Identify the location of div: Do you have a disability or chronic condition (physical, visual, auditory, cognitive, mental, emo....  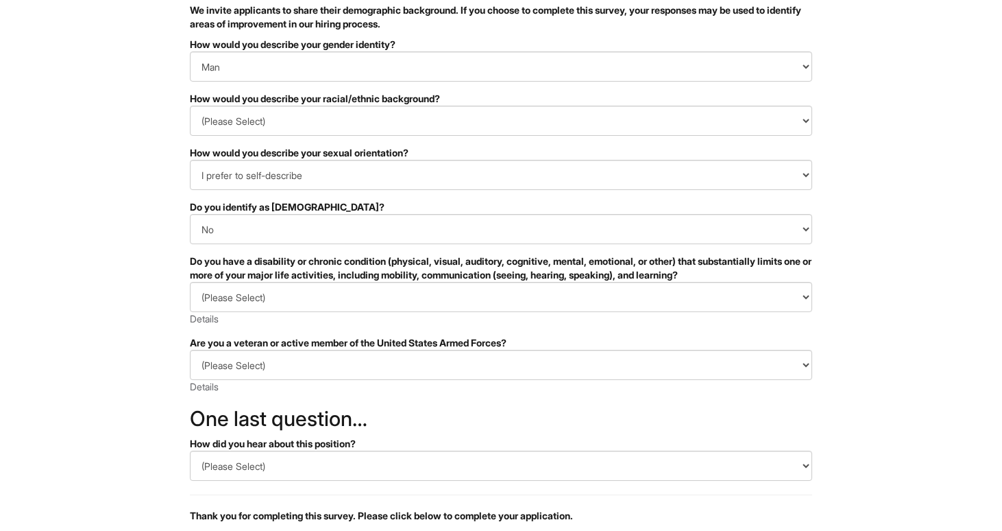
(501, 268).